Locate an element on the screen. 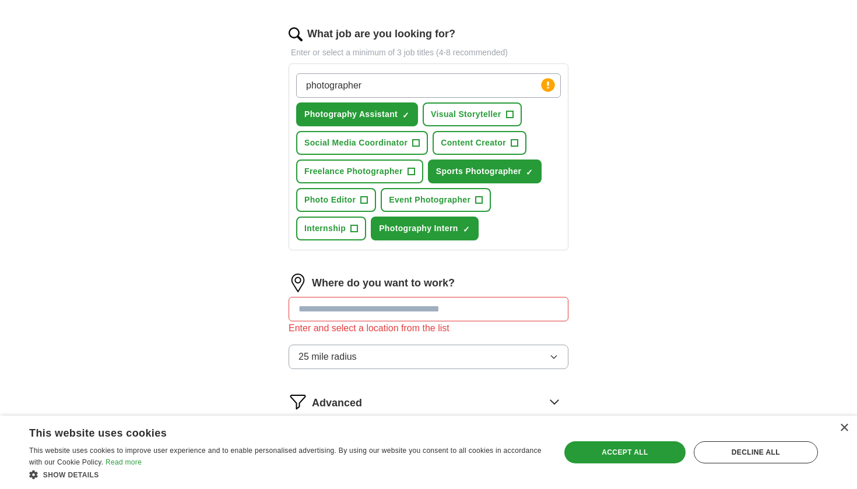 This screenshot has width=857, height=489. label: Where do you want to work? is located at coordinates (383, 283).